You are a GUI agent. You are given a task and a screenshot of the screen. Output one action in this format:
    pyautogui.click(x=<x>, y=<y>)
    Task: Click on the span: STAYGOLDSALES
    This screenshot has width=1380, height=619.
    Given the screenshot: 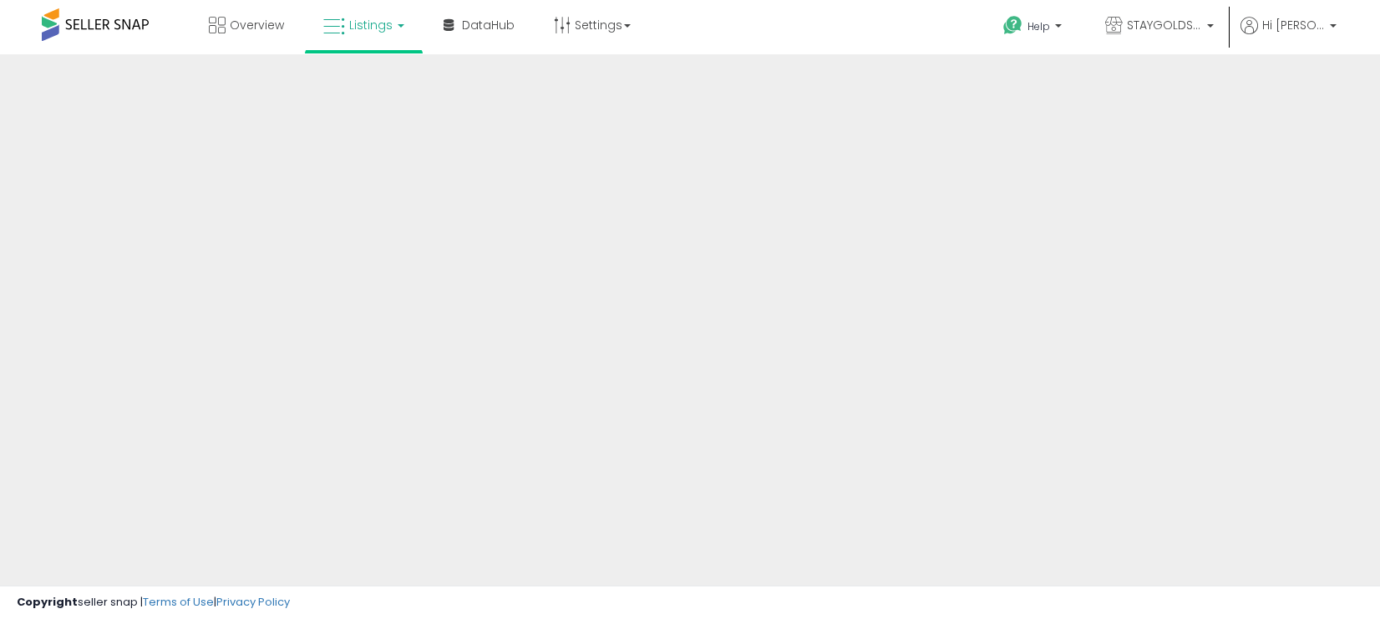 What is the action you would take?
    pyautogui.click(x=1164, y=25)
    